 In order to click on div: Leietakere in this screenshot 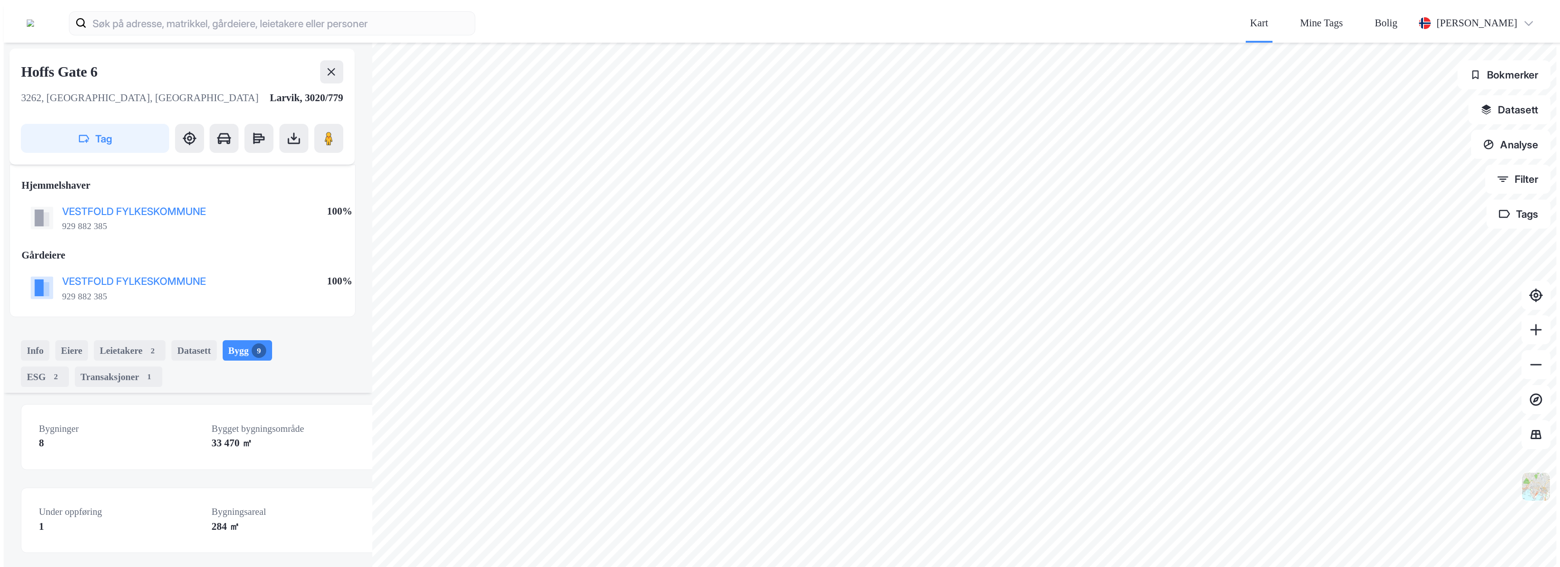, I will do `click(130, 350)`.